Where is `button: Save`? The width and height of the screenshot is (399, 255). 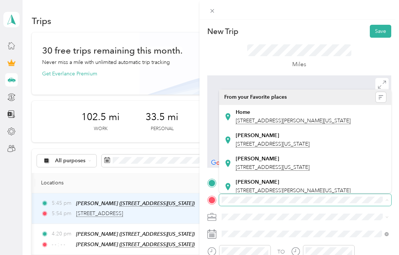 button: Save is located at coordinates (381, 31).